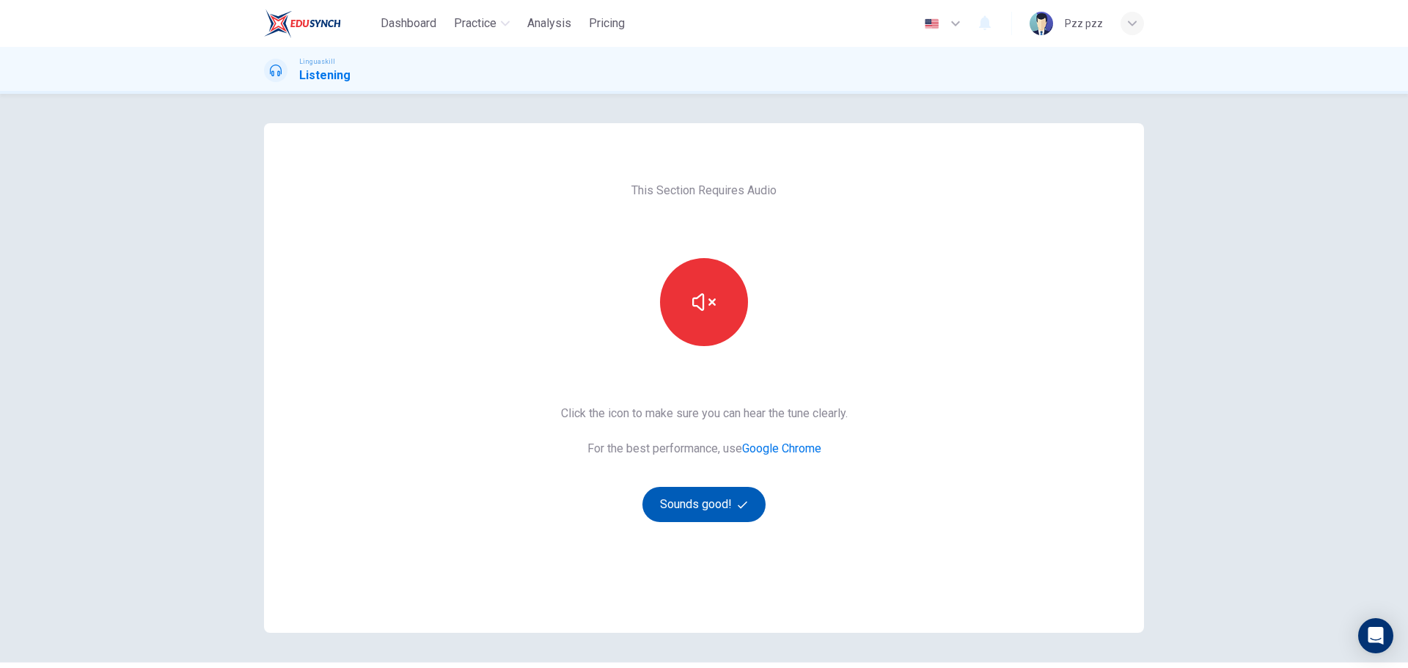  Describe the element at coordinates (606, 23) in the screenshot. I see `button: Pricing` at that location.